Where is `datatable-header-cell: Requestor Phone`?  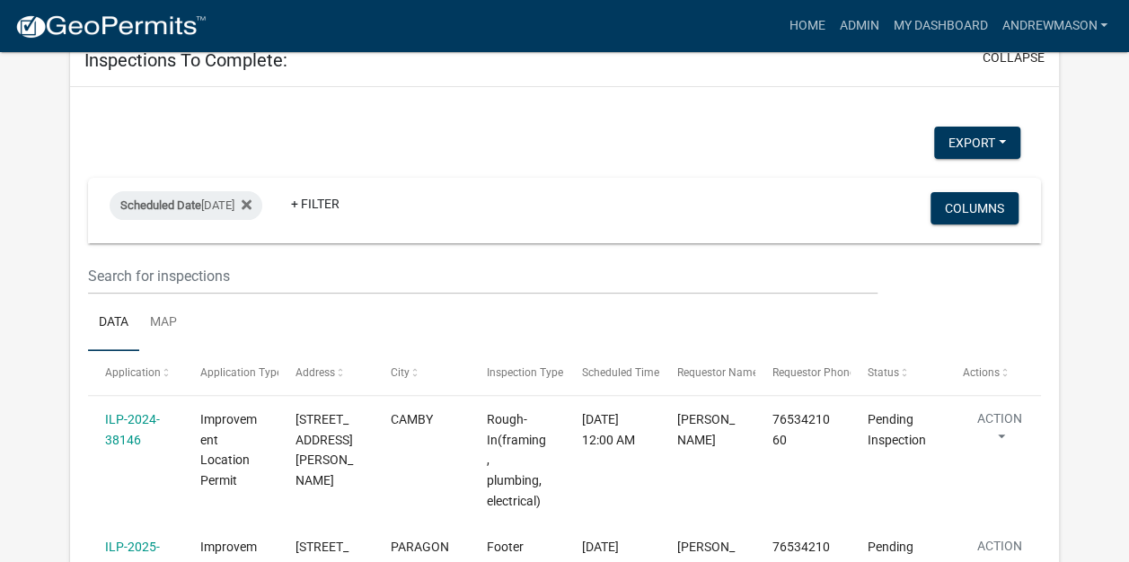
datatable-header-cell: Requestor Phone is located at coordinates (803, 373).